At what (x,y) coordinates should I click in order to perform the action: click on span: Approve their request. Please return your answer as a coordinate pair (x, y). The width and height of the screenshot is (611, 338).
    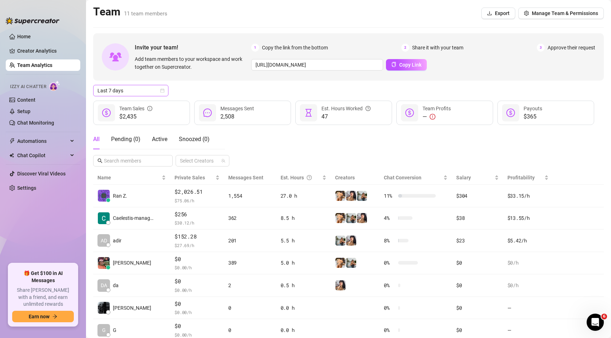
    Looking at the image, I should click on (571, 48).